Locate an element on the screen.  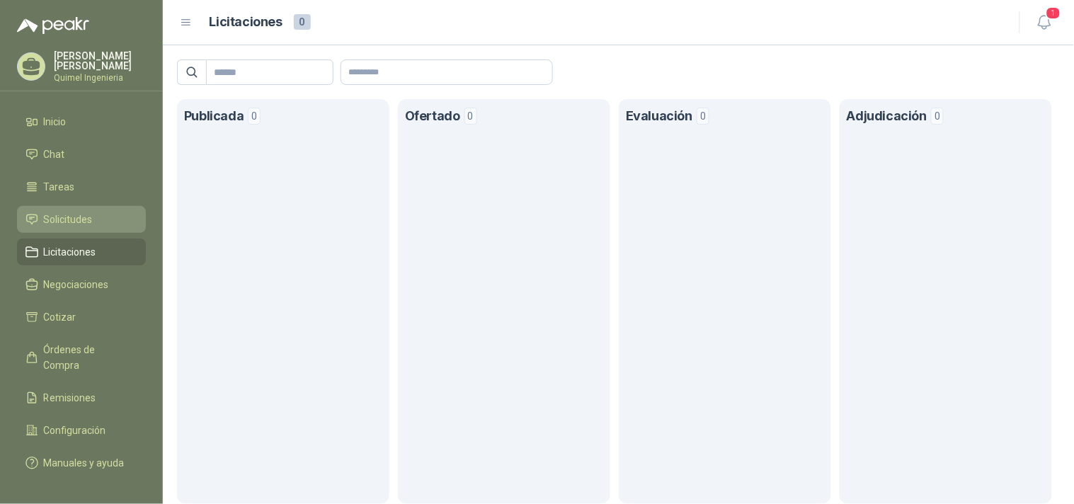
h1: Licitaciones is located at coordinates (246, 22).